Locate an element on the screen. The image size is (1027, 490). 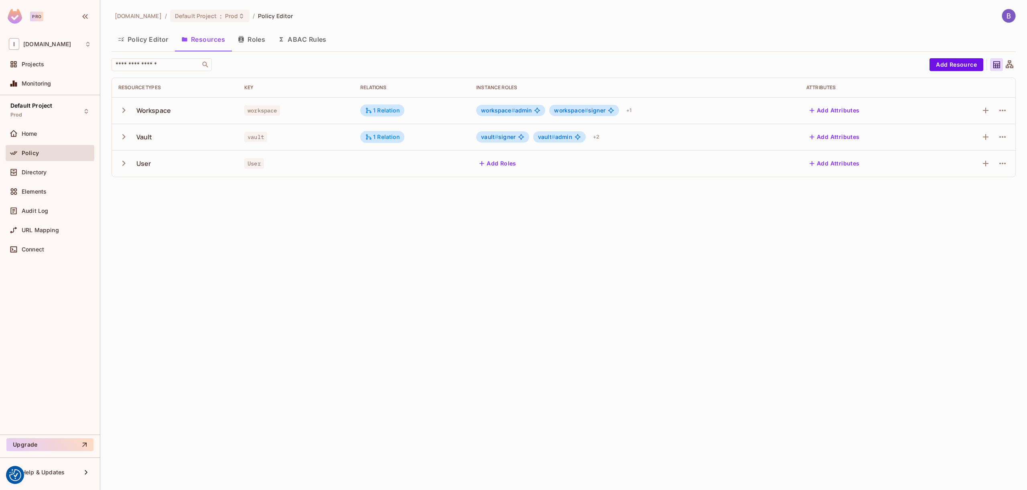
div: + 2 is located at coordinates (596, 137).